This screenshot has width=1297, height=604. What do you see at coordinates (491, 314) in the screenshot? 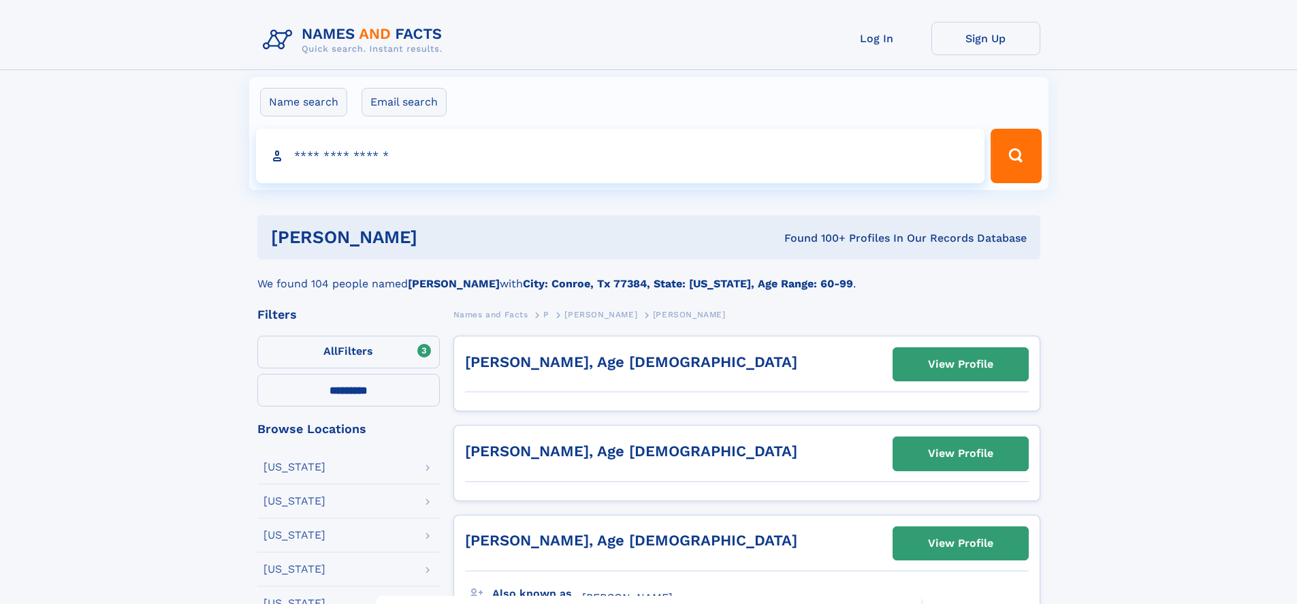
I see `a: Names and Facts` at bounding box center [491, 314].